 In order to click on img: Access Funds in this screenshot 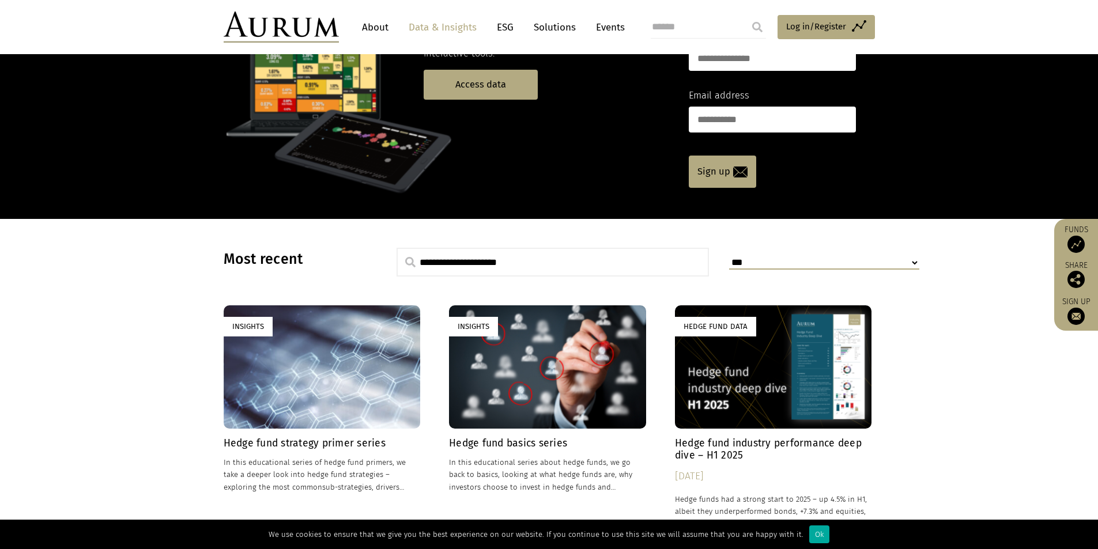, I will do `click(1076, 244)`.